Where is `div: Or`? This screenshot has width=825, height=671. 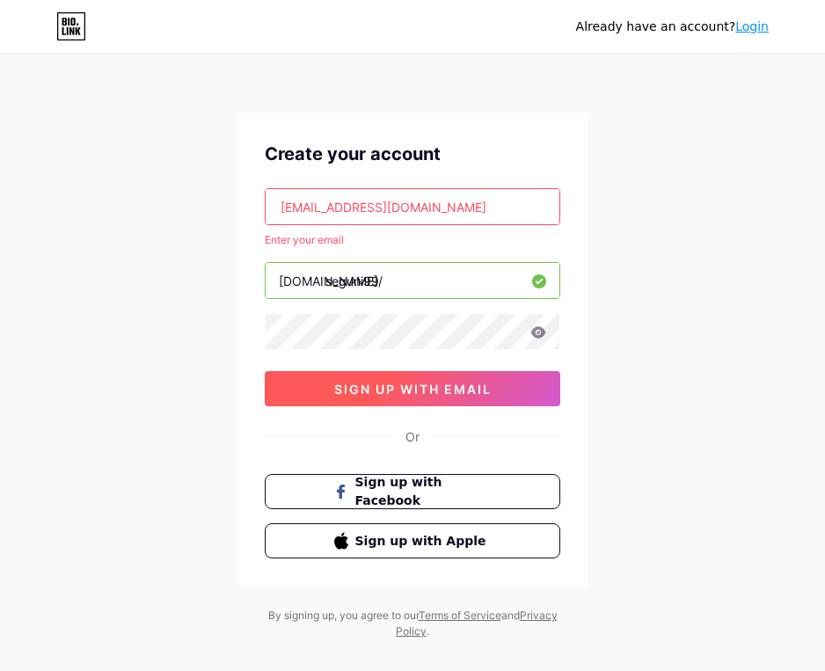
div: Or is located at coordinates (413, 436).